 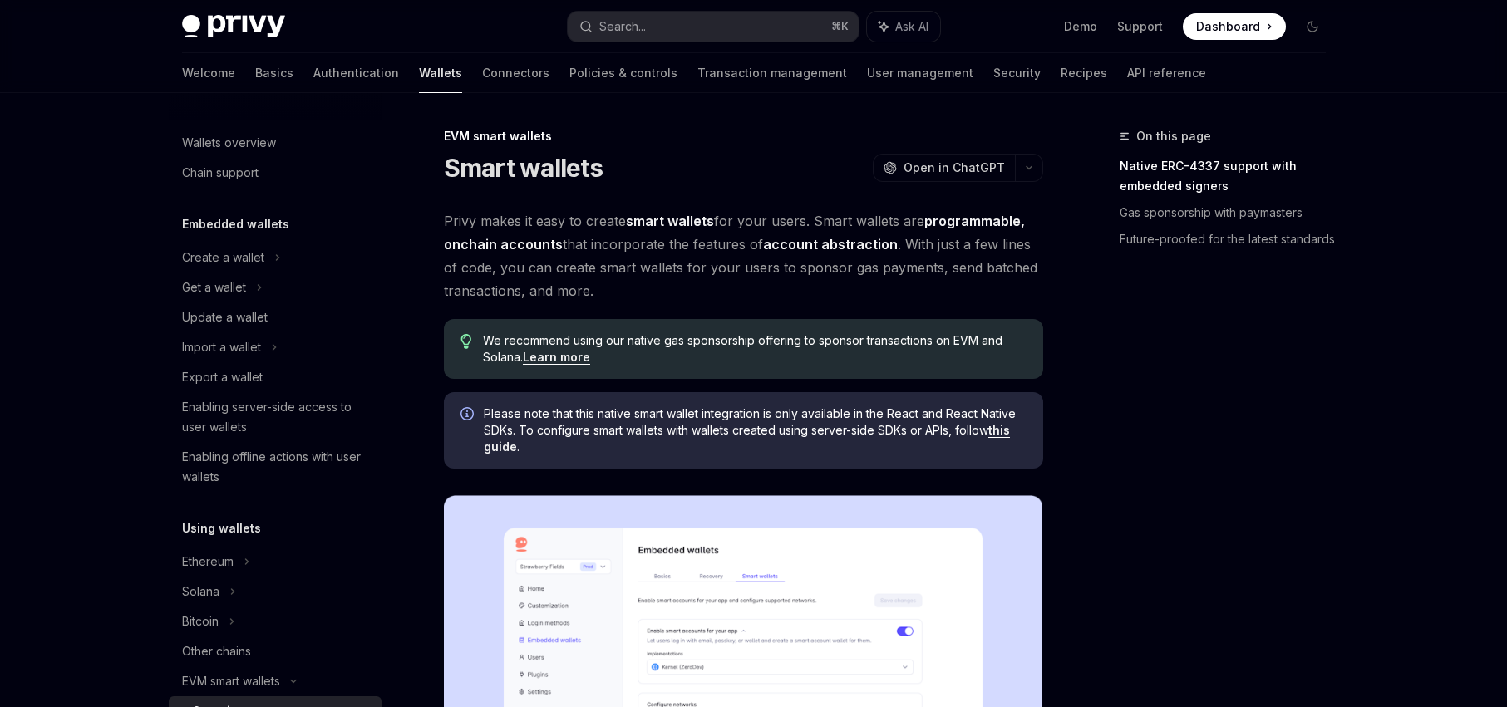 I want to click on div: Update a wallet, so click(x=224, y=318).